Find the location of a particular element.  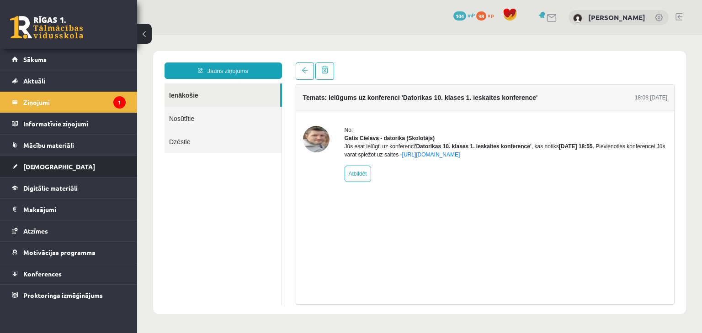

a: Motivācijas programma is located at coordinates (69, 253).